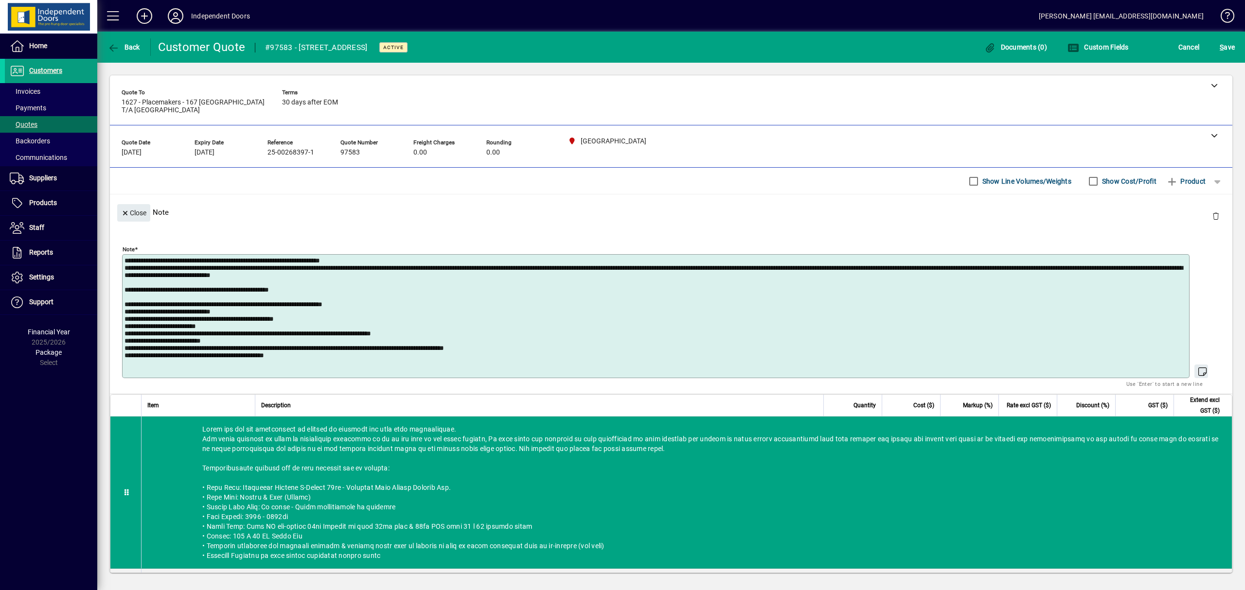  I want to click on span: 30 days after EOM, so click(310, 103).